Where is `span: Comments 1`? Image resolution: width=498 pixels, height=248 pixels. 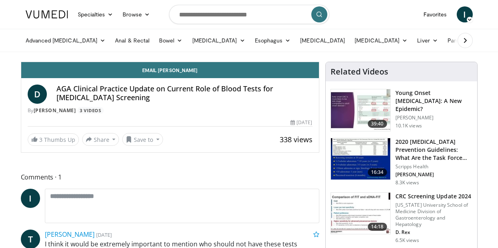 span: Comments 1 is located at coordinates (170, 177).